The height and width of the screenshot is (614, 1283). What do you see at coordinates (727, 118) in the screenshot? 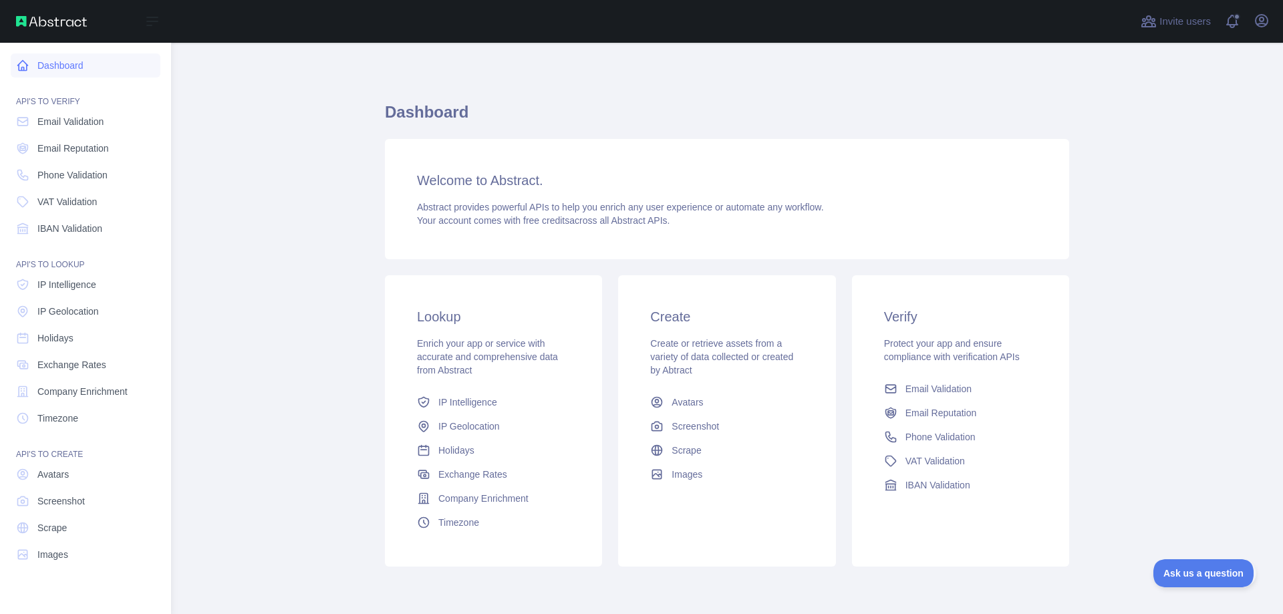
I see `h1: Dashboard` at bounding box center [727, 118].